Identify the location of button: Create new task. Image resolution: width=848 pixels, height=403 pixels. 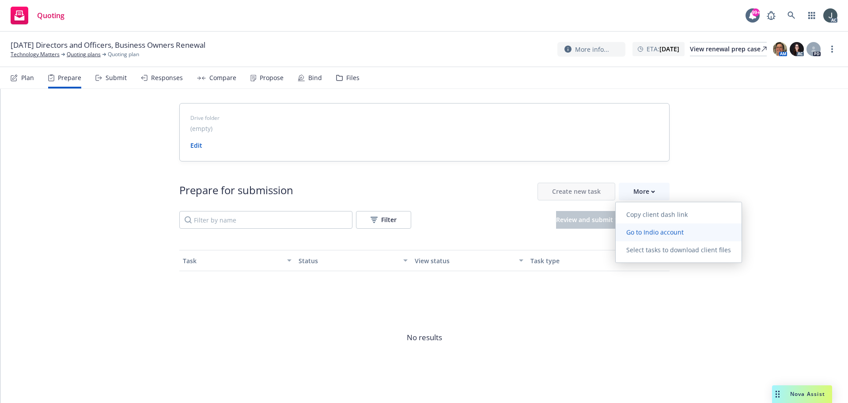
(577, 191).